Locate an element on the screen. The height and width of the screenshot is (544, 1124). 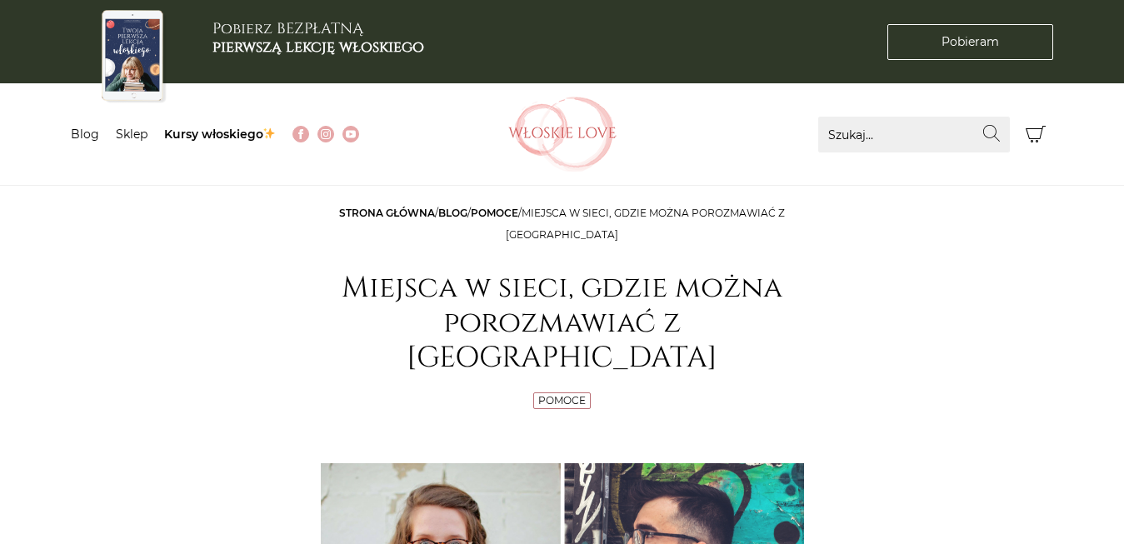
a: Kursy włoskiego is located at coordinates (220, 134).